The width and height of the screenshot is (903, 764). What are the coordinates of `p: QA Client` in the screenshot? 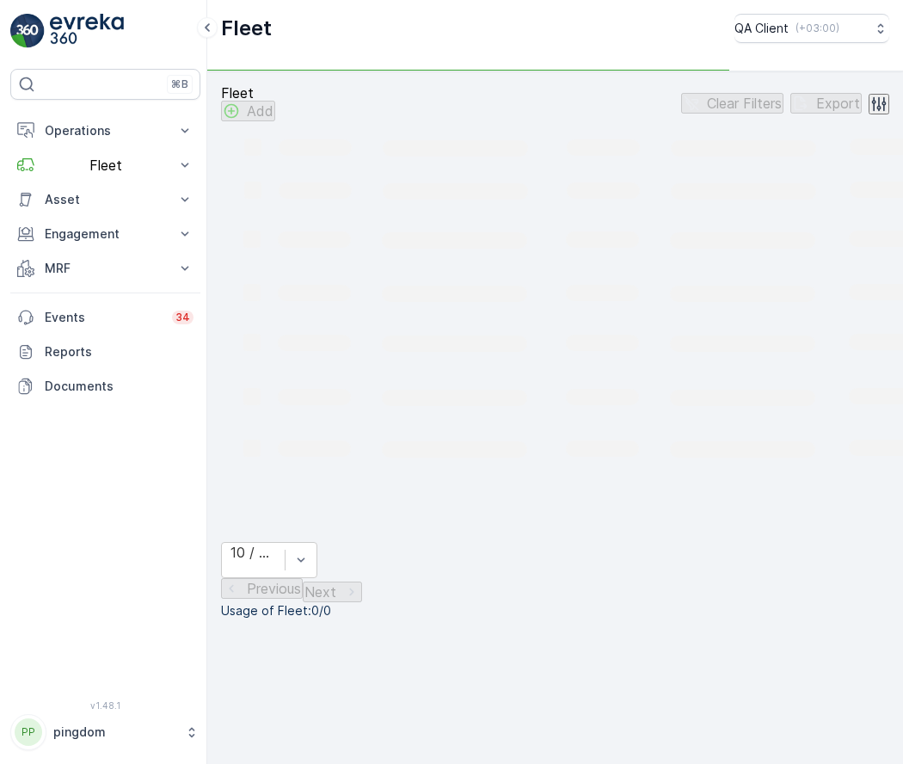 It's located at (761, 28).